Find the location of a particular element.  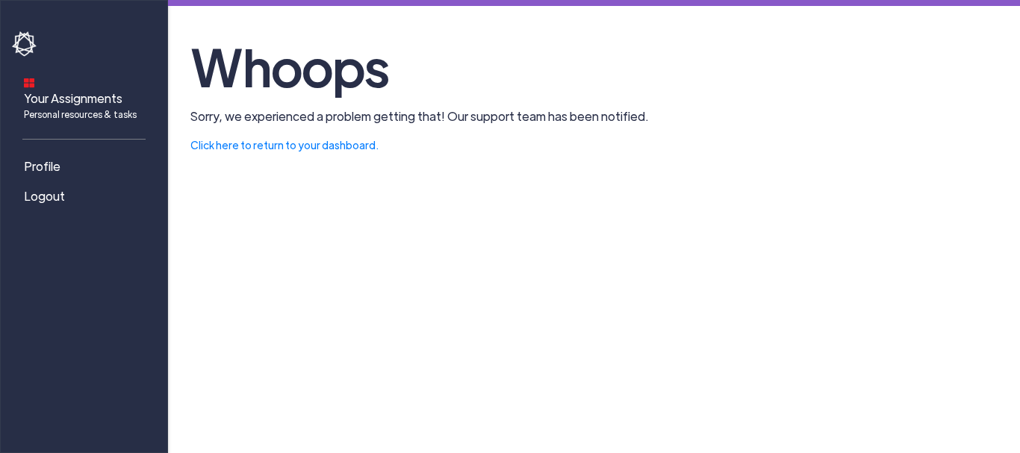

a: Profile is located at coordinates (87, 167).